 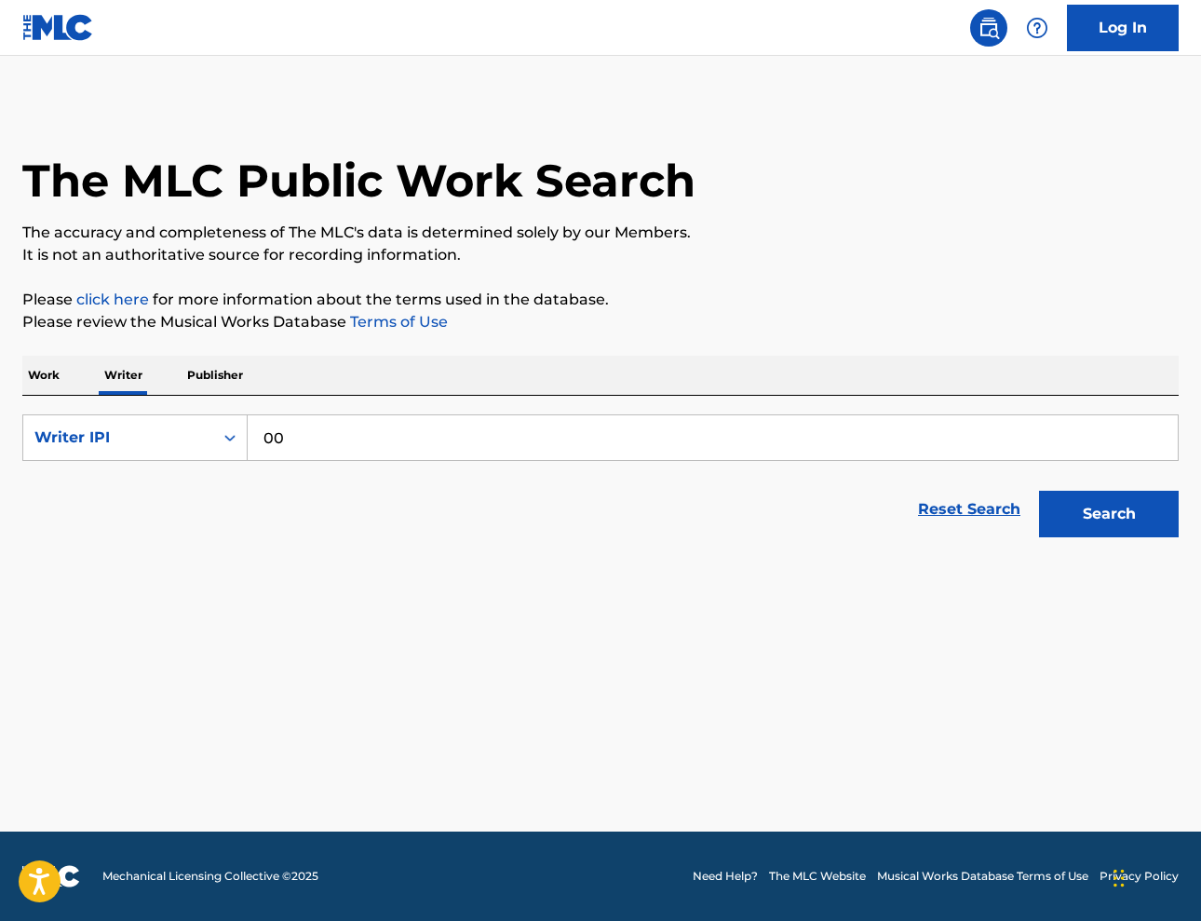 What do you see at coordinates (1037, 28) in the screenshot?
I see `img: help` at bounding box center [1037, 28].